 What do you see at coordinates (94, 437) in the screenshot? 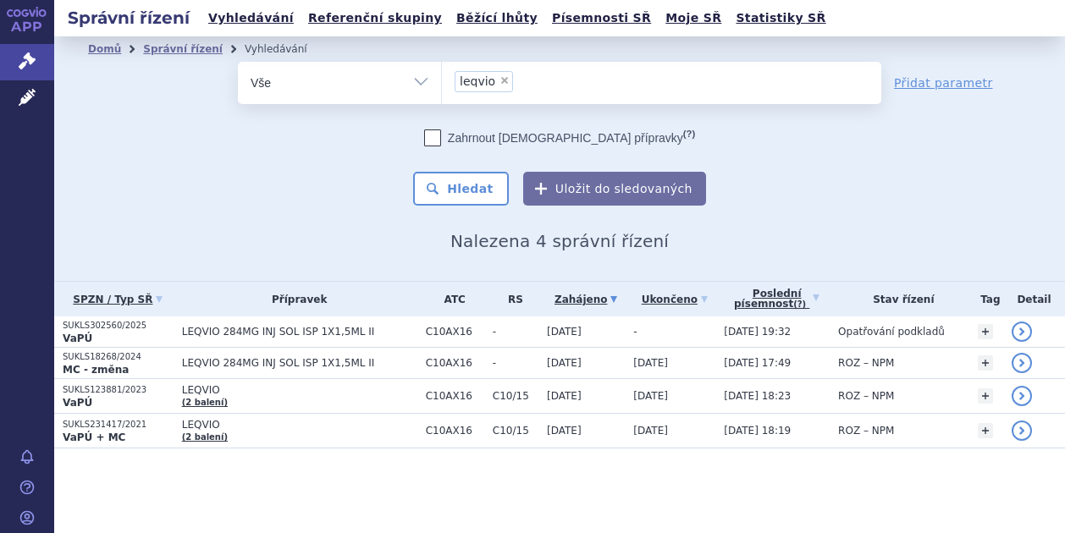
I see `strong: VaPÚ + MC` at bounding box center [94, 437].